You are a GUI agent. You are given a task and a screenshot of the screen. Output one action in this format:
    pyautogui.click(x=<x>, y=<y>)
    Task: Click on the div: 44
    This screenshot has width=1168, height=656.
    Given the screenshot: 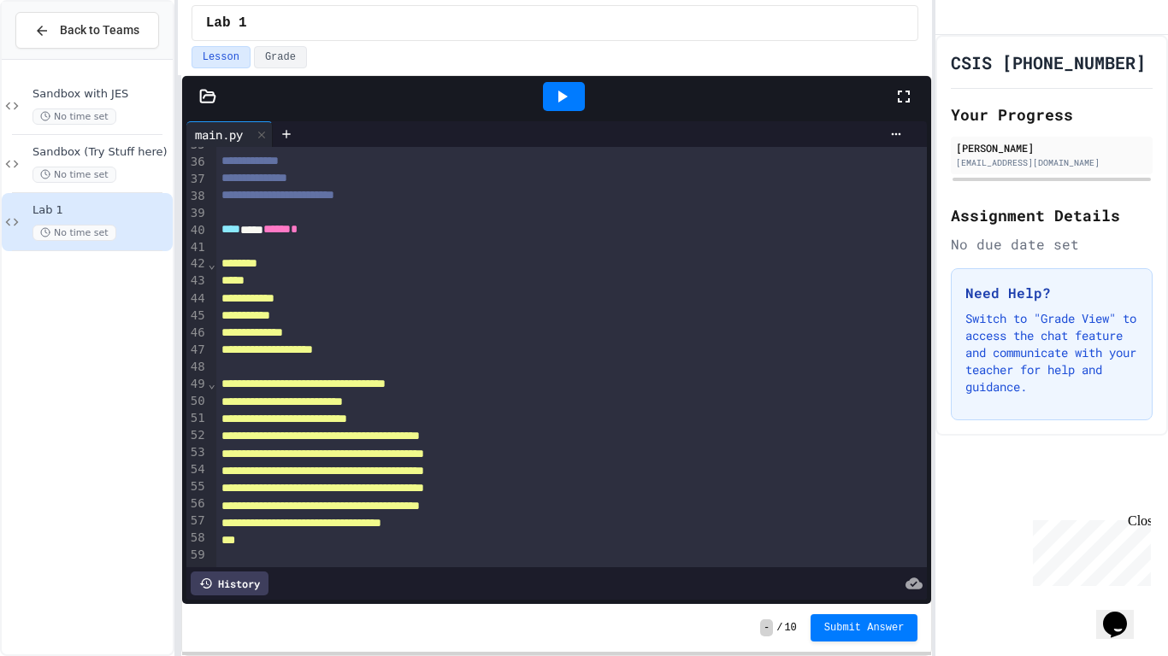 What is the action you would take?
    pyautogui.click(x=197, y=299)
    